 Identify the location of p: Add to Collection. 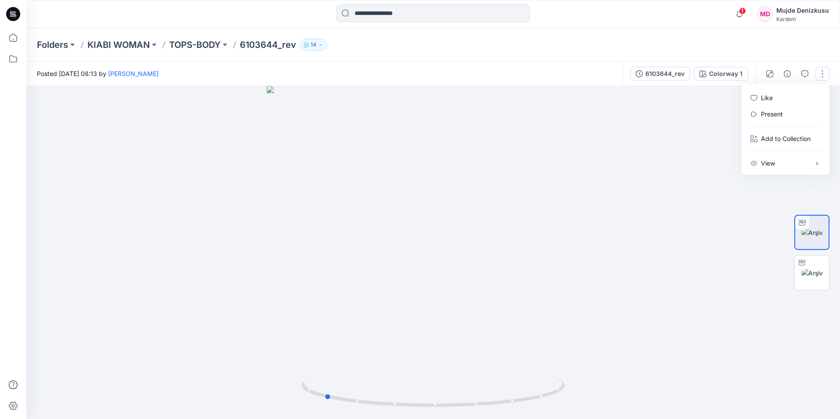
(785, 138).